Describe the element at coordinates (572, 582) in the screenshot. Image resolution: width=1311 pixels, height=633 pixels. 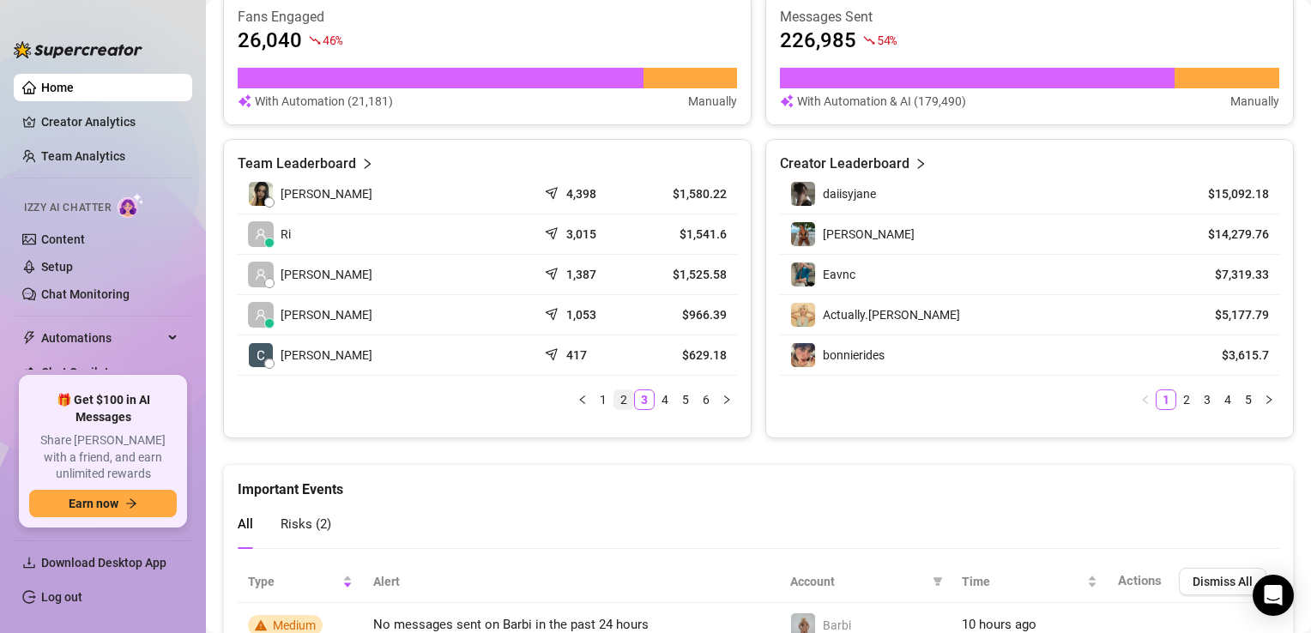
I see `th: Alert` at that location.